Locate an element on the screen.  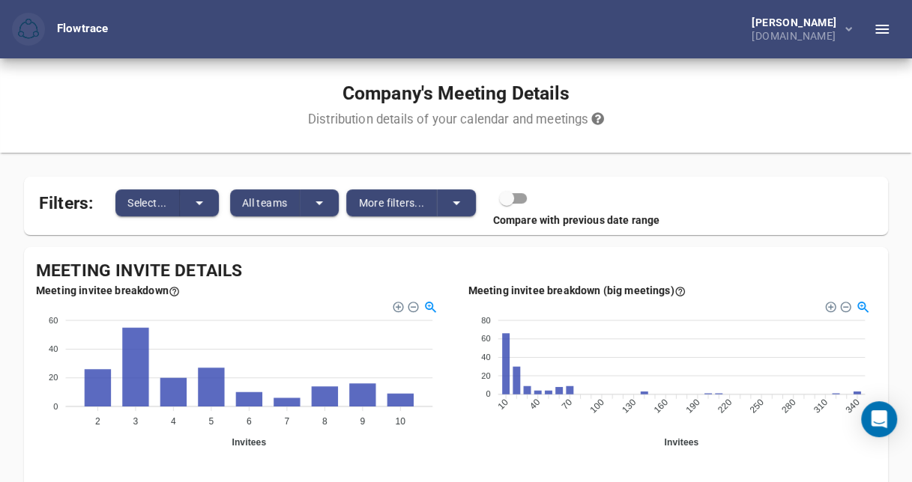
tspan: 8 is located at coordinates (324, 422).